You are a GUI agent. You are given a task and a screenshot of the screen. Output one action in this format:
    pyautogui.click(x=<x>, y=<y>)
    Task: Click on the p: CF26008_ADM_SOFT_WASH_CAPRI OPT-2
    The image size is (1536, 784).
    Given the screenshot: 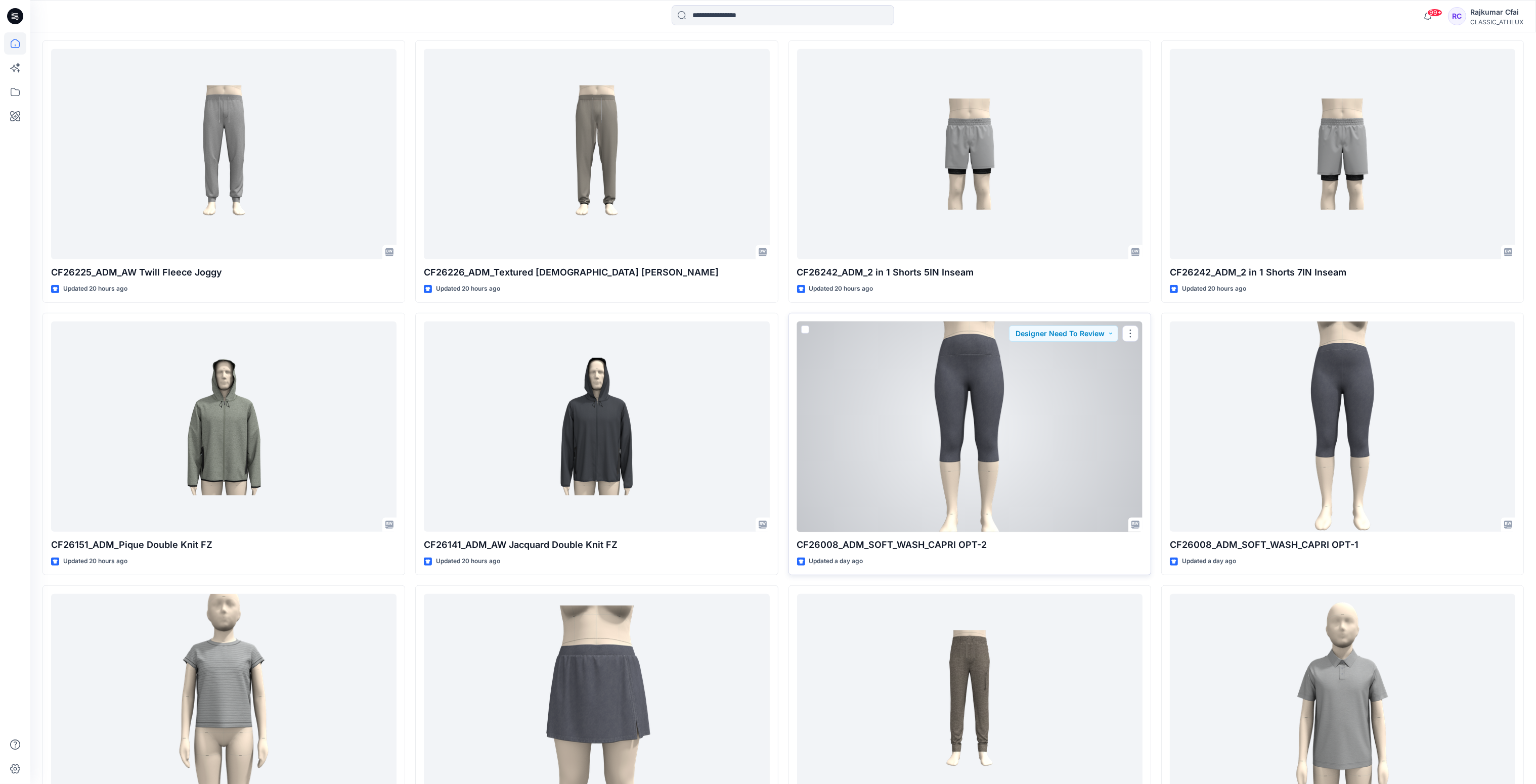 What is the action you would take?
    pyautogui.click(x=970, y=545)
    